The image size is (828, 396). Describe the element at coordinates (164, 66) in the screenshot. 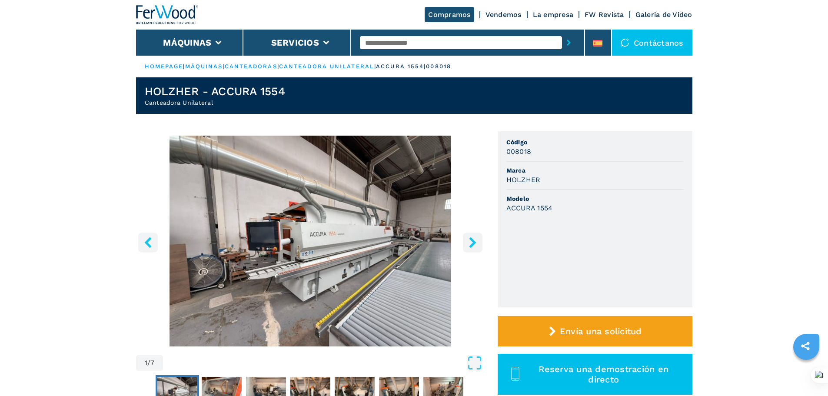

I see `a: HOMEPAGE` at that location.